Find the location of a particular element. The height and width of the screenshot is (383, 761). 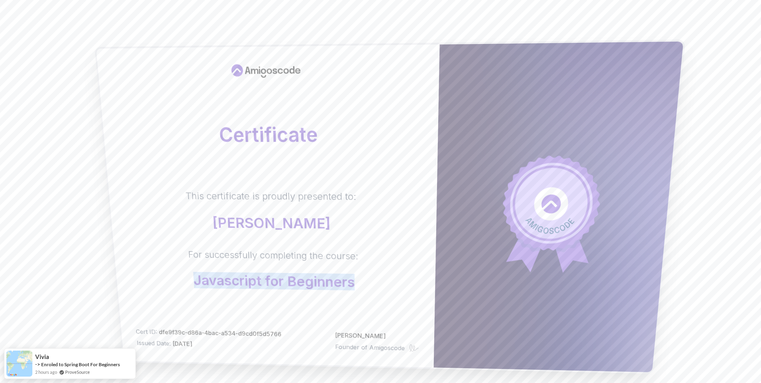

p: Founder of Amigoscode is located at coordinates (369, 347).